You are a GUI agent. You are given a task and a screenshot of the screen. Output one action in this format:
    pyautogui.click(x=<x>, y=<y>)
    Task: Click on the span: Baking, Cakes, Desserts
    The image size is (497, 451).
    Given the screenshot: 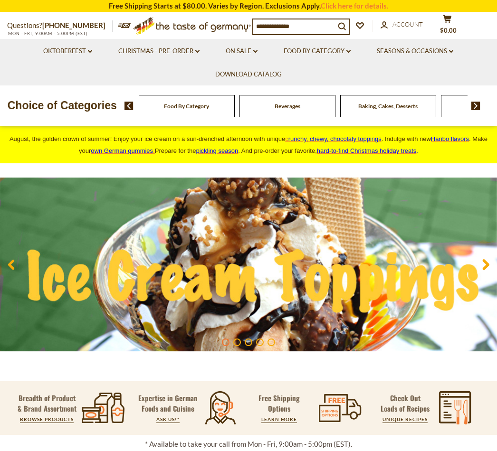 What is the action you would take?
    pyautogui.click(x=388, y=106)
    